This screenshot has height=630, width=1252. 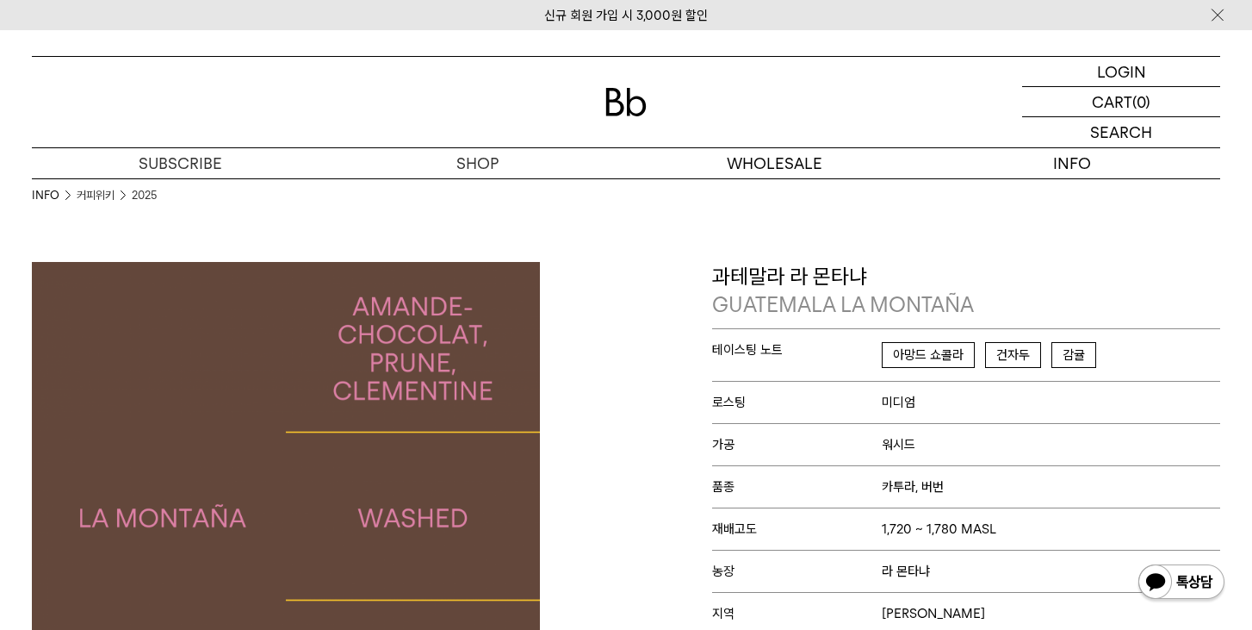 I want to click on span: 카투라, 버번, so click(x=913, y=487).